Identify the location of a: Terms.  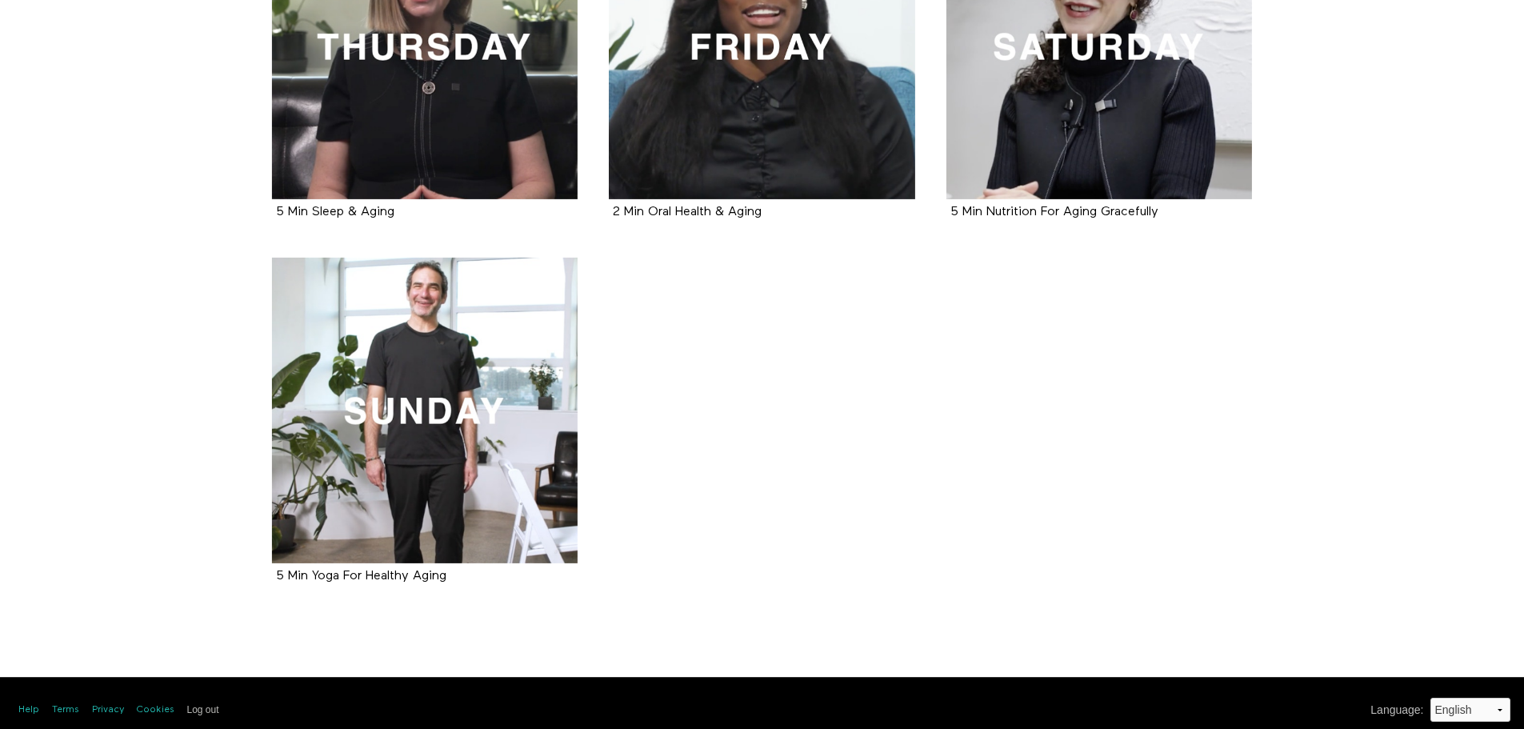
(66, 710).